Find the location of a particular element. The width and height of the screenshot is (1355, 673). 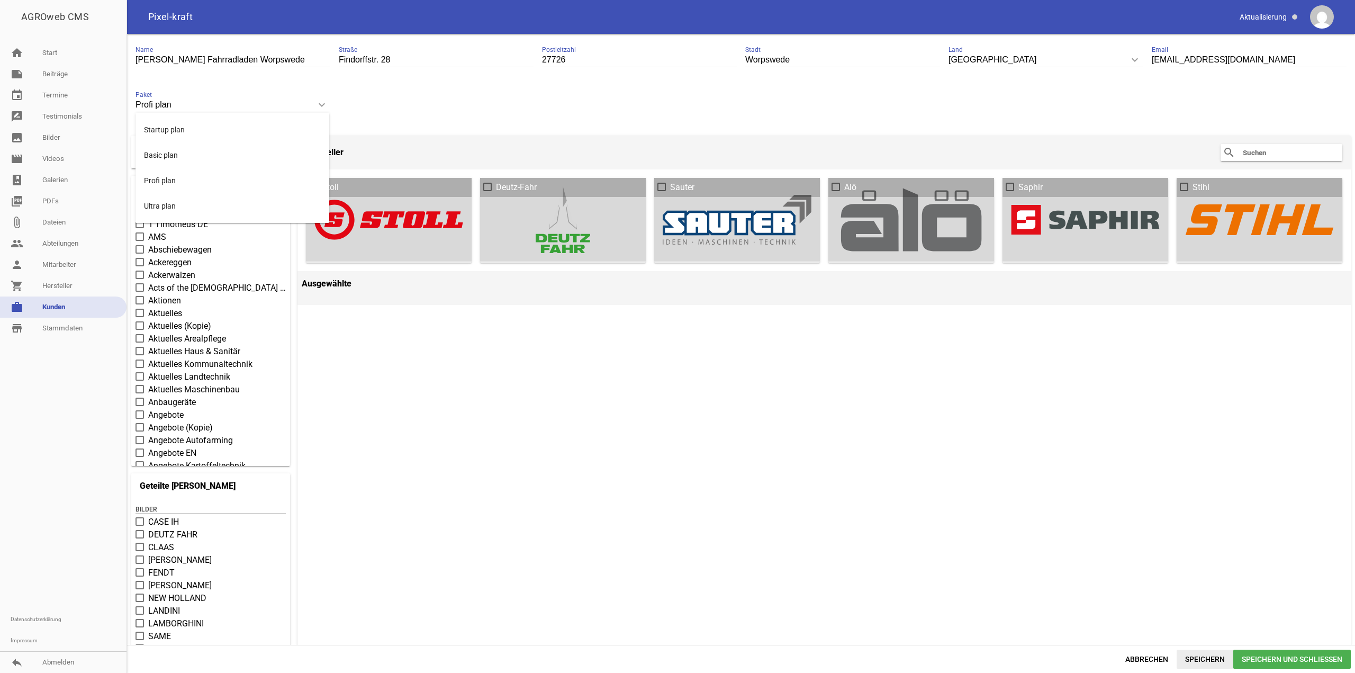

span: Aktuelles Arealpflege is located at coordinates (187, 339).